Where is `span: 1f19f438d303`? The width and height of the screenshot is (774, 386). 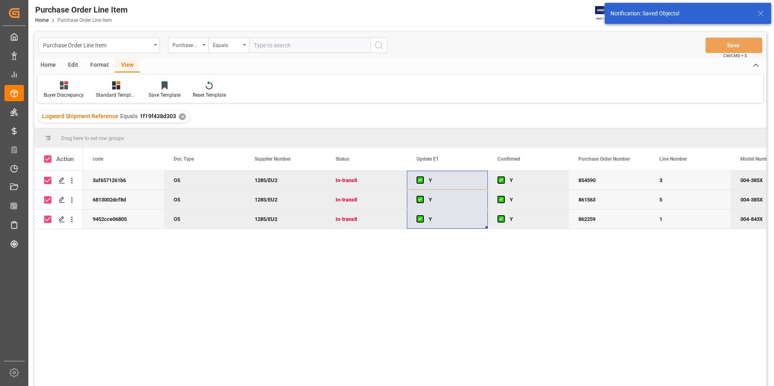
span: 1f19f438d303 is located at coordinates (158, 116).